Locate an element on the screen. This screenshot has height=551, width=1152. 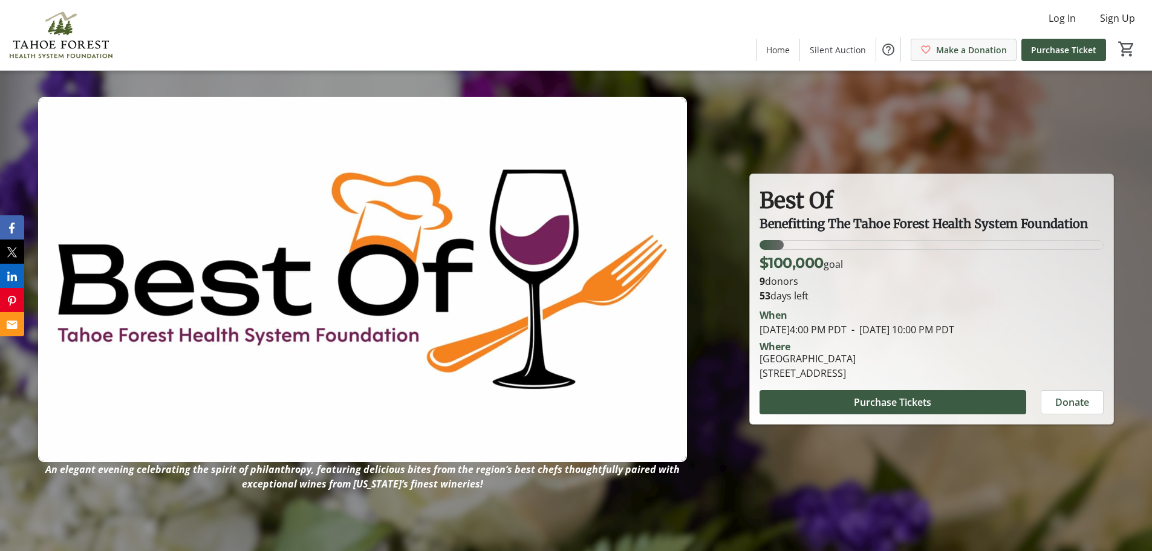
p: days left is located at coordinates (931, 296).